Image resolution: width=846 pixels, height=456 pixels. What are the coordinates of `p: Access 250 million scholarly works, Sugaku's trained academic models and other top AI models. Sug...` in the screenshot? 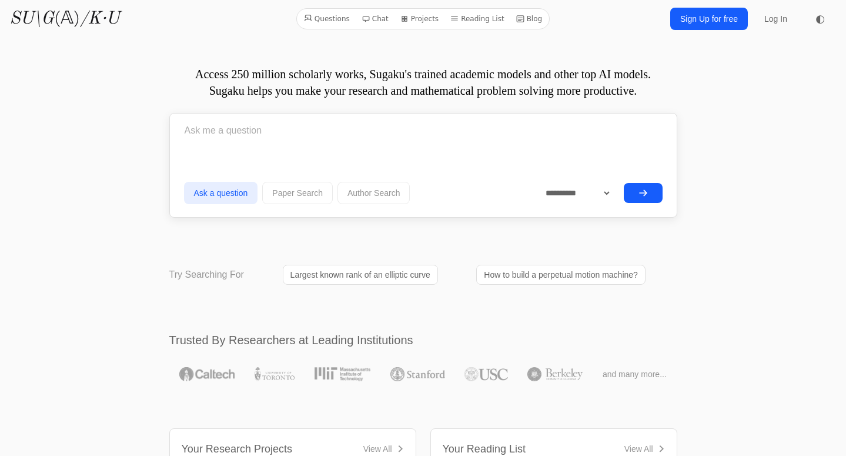 It's located at (424, 82).